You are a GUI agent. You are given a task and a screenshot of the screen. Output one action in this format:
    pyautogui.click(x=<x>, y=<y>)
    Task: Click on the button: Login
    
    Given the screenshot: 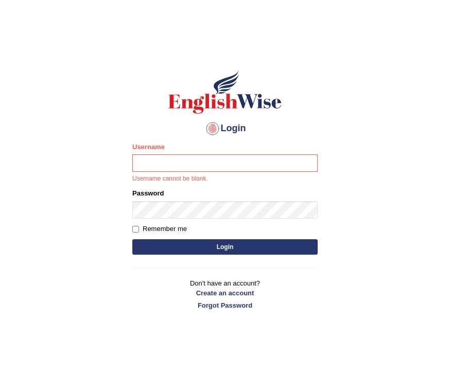 What is the action you would take?
    pyautogui.click(x=225, y=247)
    